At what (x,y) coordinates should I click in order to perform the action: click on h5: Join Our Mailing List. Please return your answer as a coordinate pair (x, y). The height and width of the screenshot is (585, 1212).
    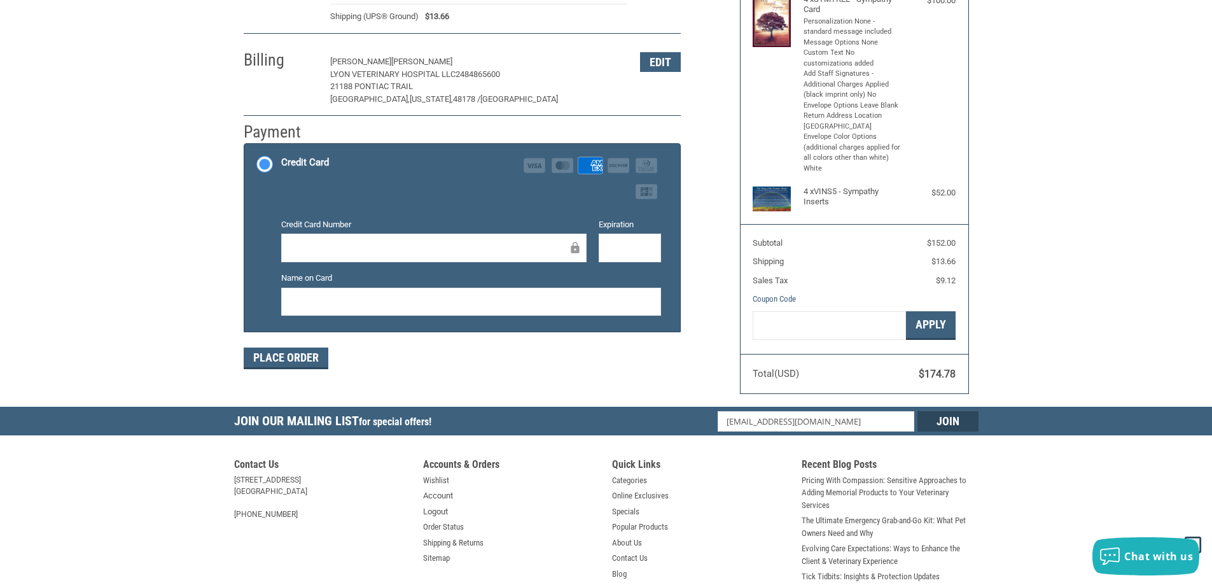
    Looking at the image, I should click on (336, 423).